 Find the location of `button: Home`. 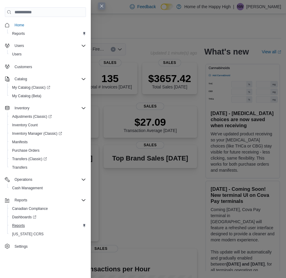

button: Home is located at coordinates (45, 25).